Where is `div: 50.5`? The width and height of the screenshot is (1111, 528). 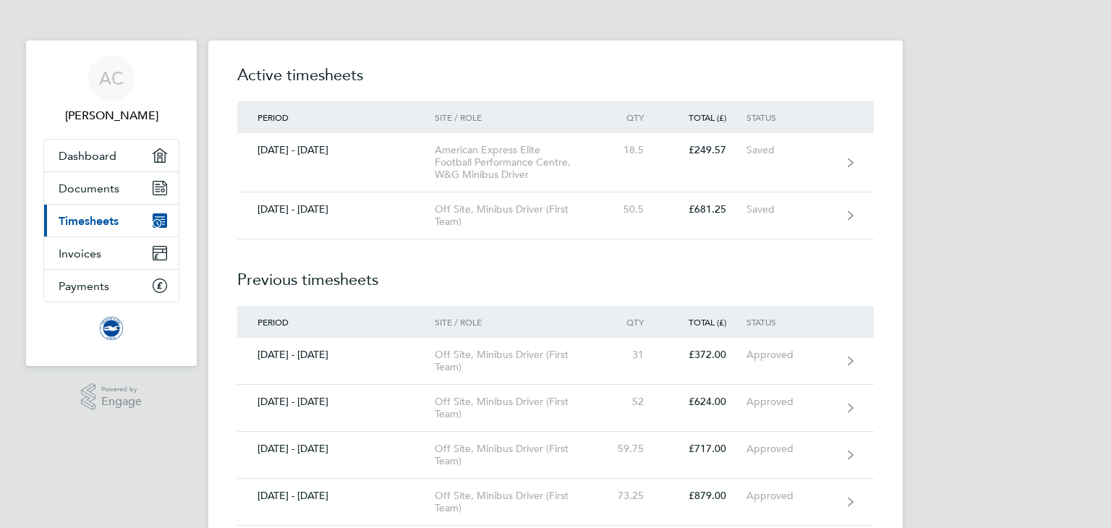 div: 50.5 is located at coordinates (632, 209).